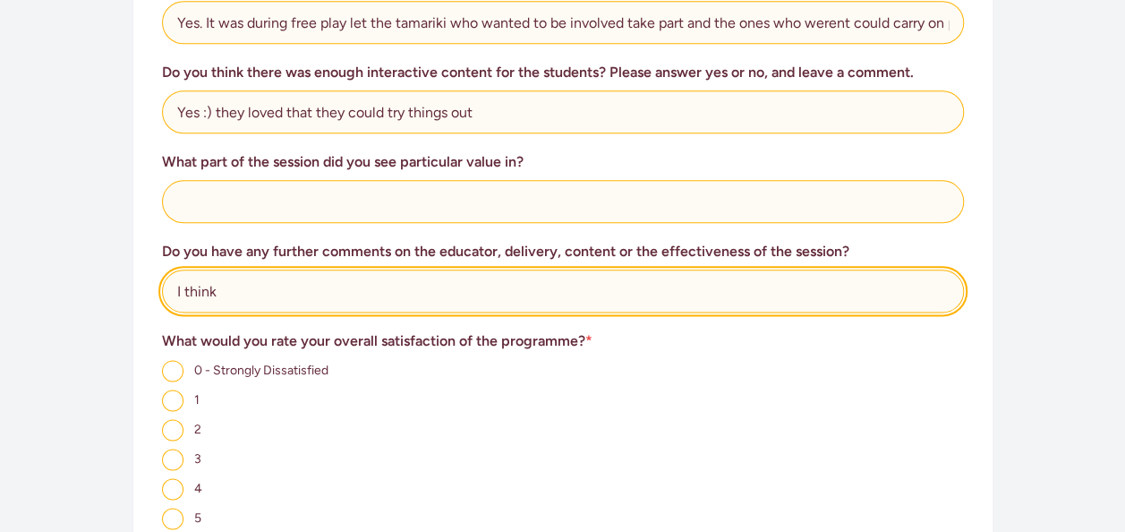 The height and width of the screenshot is (532, 1125). Describe the element at coordinates (173, 518) in the screenshot. I see `input: 5` at that location.